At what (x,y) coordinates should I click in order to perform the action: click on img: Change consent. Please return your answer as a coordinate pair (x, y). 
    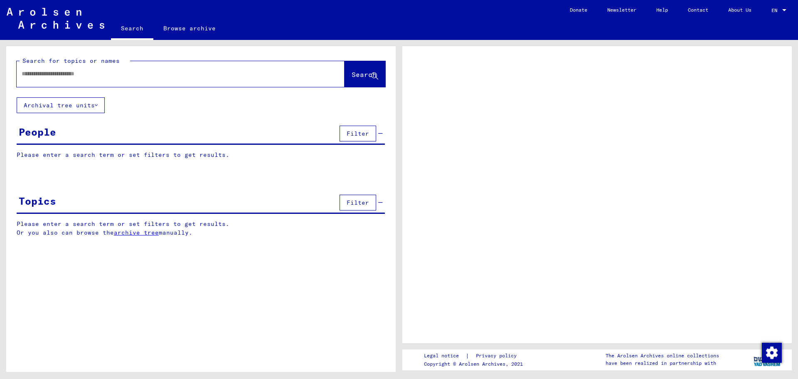
    Looking at the image, I should click on (772, 352).